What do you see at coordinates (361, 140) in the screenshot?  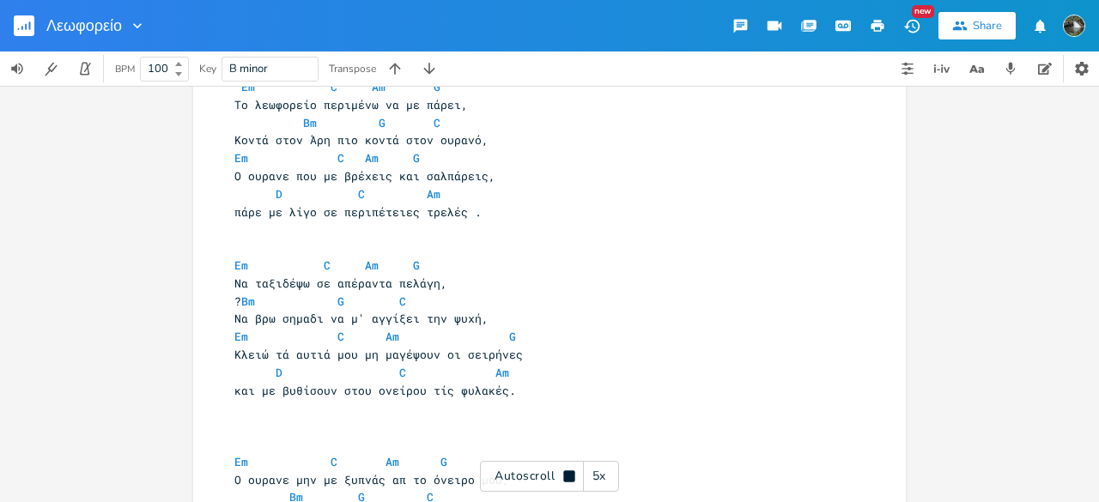 I see `span: Κοντά στον Άρη πιο κοντά στον ουρανό,` at bounding box center [361, 140].